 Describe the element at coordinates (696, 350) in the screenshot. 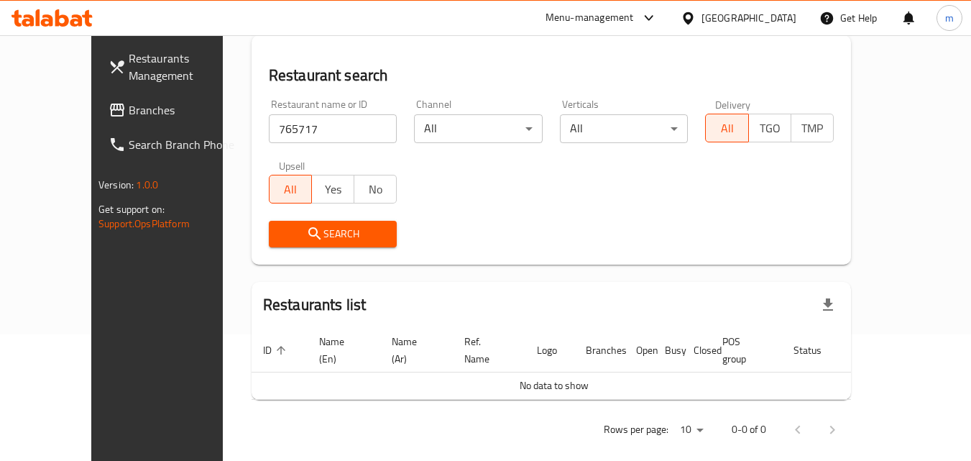

I see `th: Closed` at that location.